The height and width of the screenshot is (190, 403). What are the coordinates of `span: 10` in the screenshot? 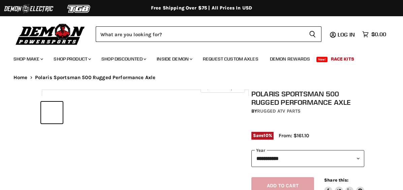 It's located at (266, 135).